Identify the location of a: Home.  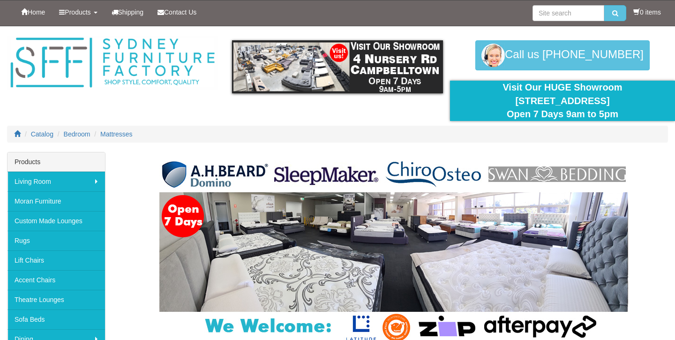
(33, 12).